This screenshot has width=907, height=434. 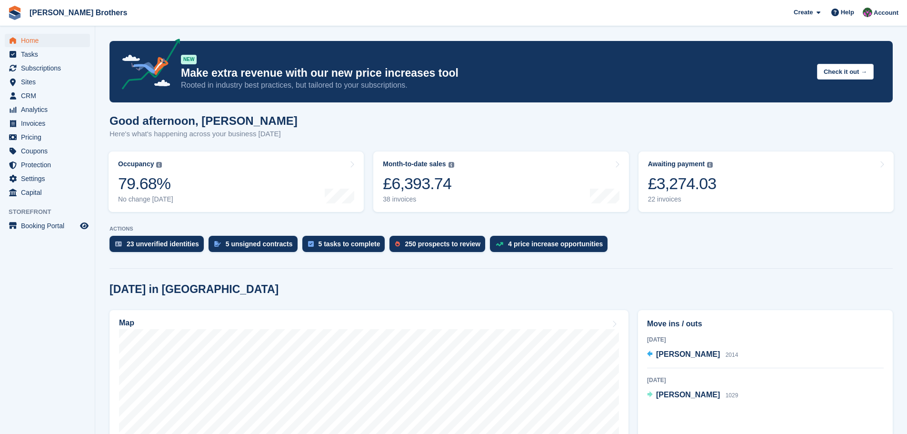 I want to click on img: task-75834270c22a3079a89374b754ae025e5fb1db73e45f91037f5363f120a921f8.svg, so click(x=311, y=244).